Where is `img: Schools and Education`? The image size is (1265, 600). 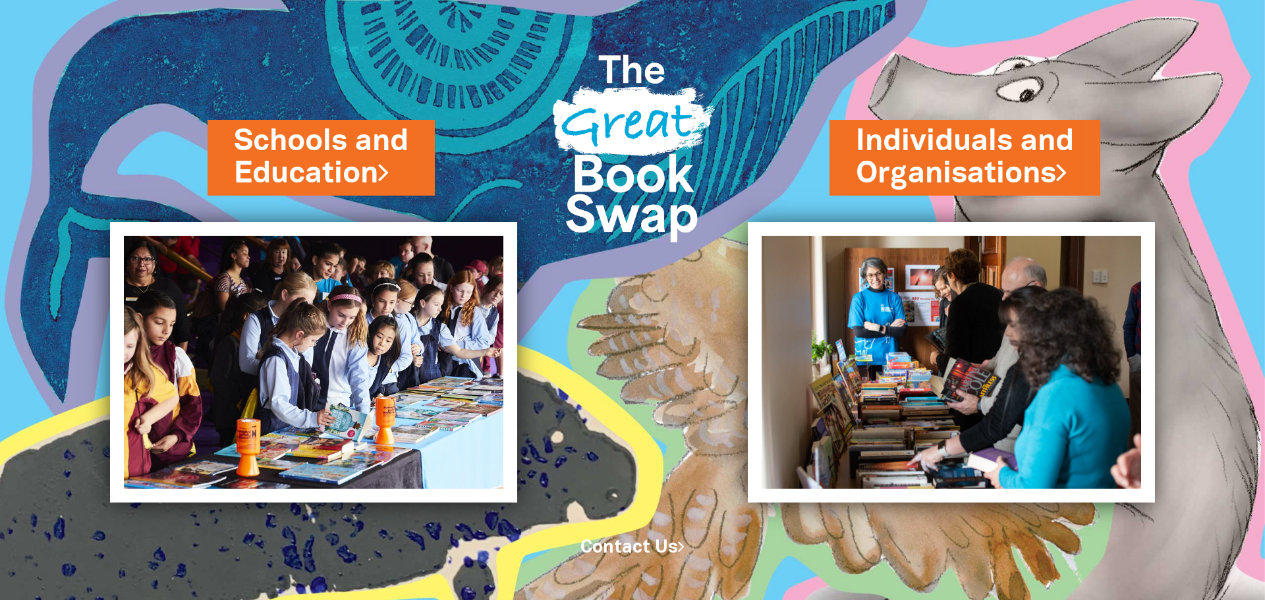
img: Schools and Education is located at coordinates (314, 362).